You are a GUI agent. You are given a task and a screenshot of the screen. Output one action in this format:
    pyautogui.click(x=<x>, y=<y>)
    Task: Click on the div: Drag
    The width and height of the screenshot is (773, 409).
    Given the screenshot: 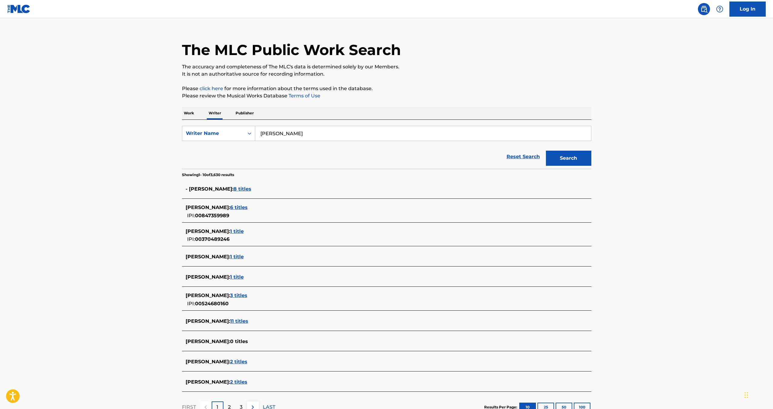 What is the action you would take?
    pyautogui.click(x=746, y=395)
    